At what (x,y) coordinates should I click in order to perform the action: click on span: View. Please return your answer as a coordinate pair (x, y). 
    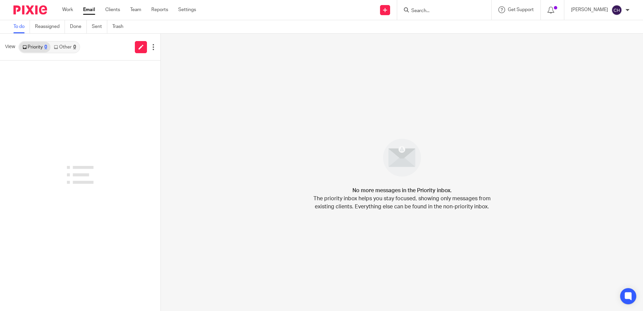
    Looking at the image, I should click on (10, 47).